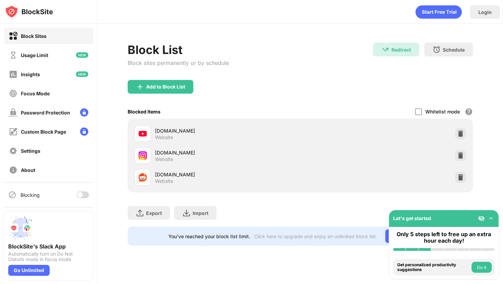 The height and width of the screenshot is (284, 503). What do you see at coordinates (166, 87) in the screenshot?
I see `div: Add to Block List` at bounding box center [166, 87].